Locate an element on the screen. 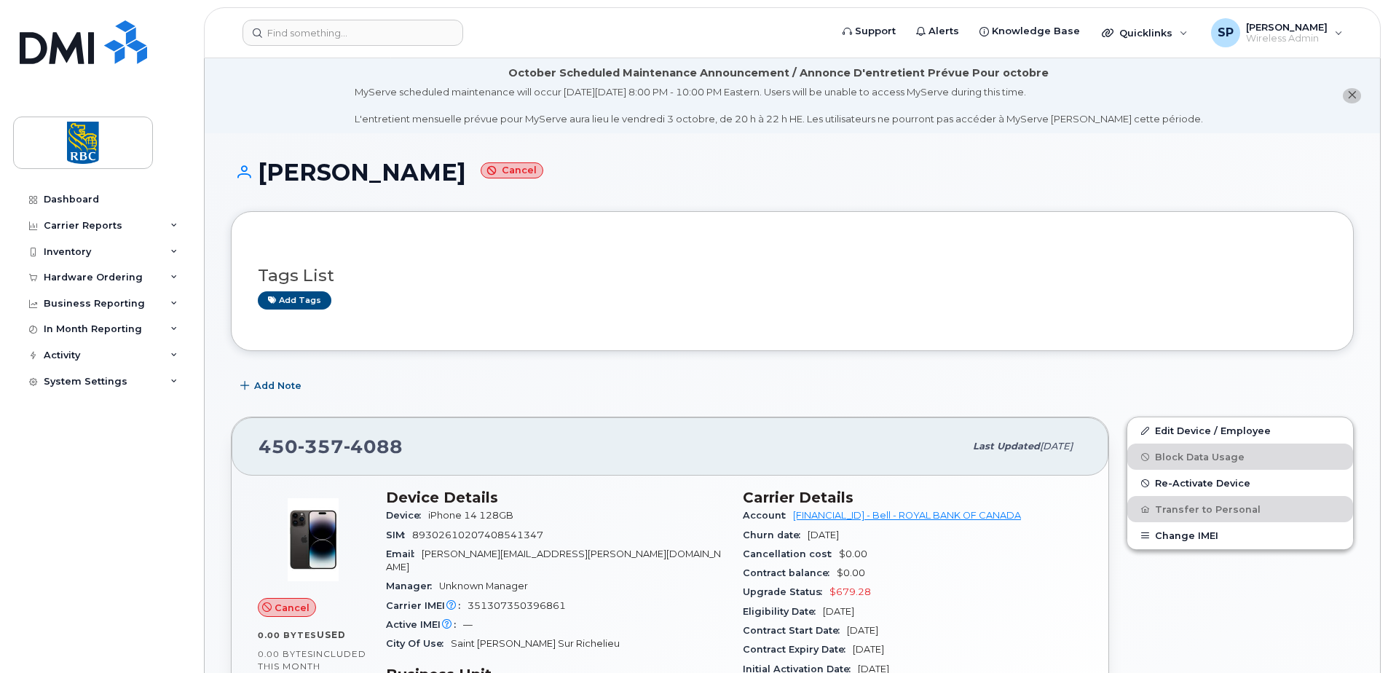 The height and width of the screenshot is (673, 1388). span: iPhone 14 128GB is located at coordinates (470, 515).